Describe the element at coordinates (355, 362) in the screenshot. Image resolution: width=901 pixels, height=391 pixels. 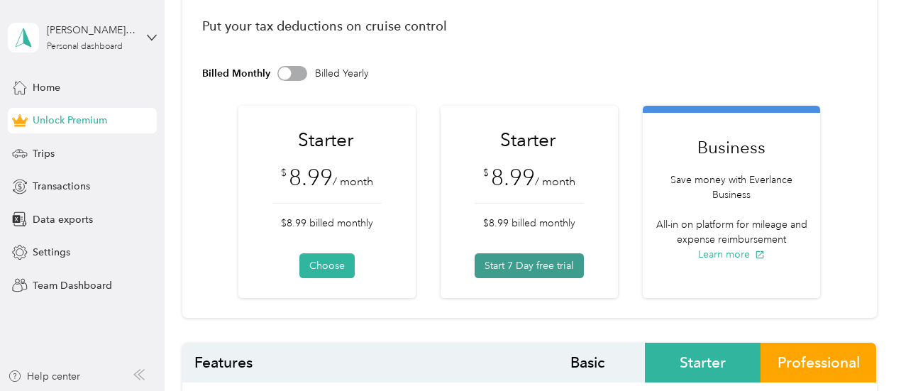
I see `span: Features` at that location.